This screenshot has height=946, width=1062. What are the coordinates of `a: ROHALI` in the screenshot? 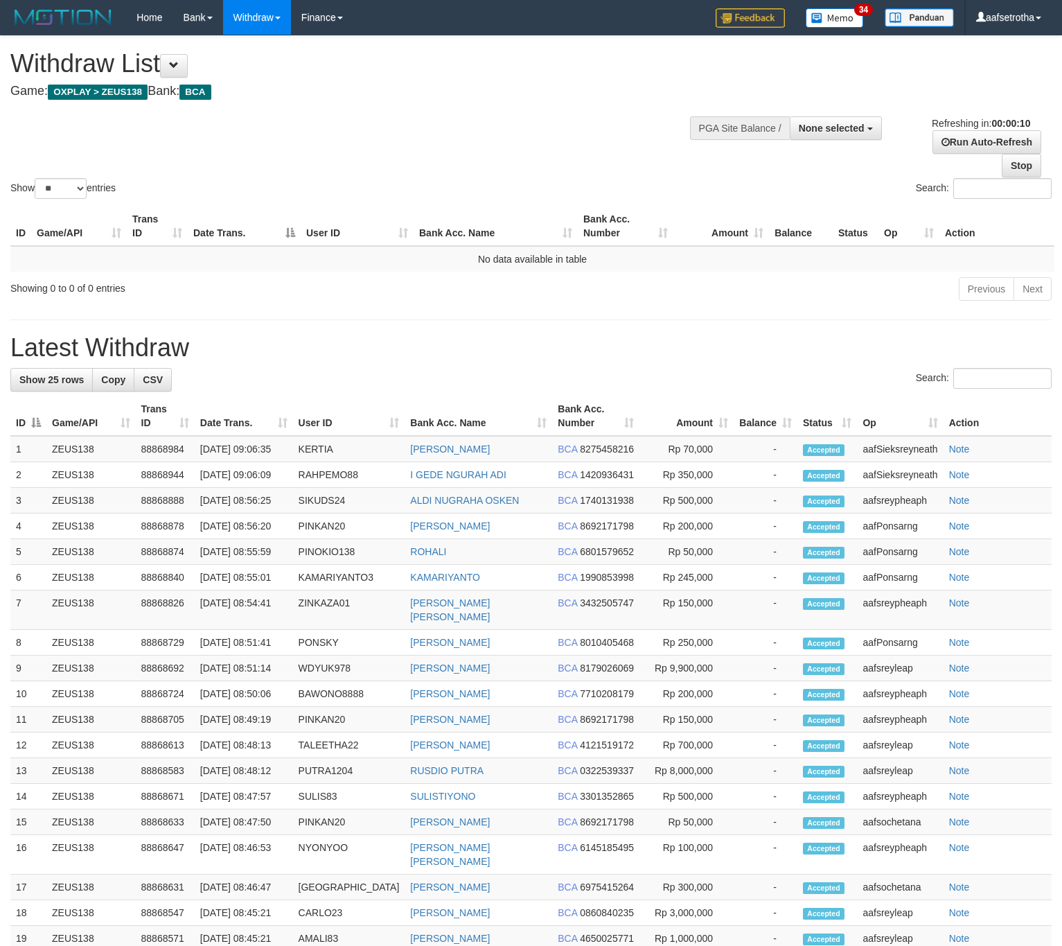 It's located at (428, 551).